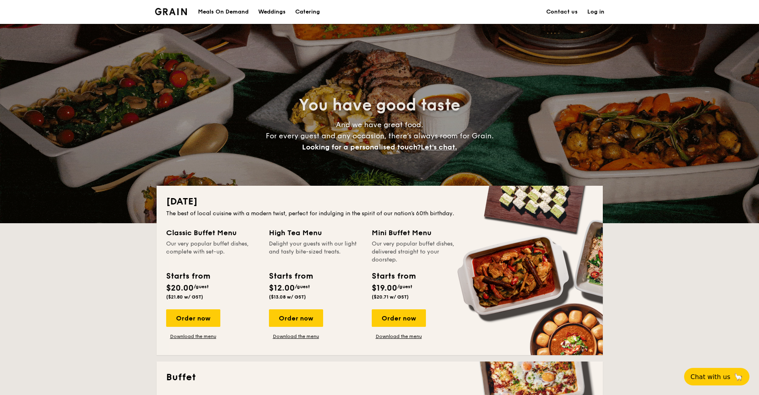 The height and width of the screenshot is (395, 759). Describe the element at coordinates (184, 297) in the screenshot. I see `span: ($21.80 w/ GST)` at that location.